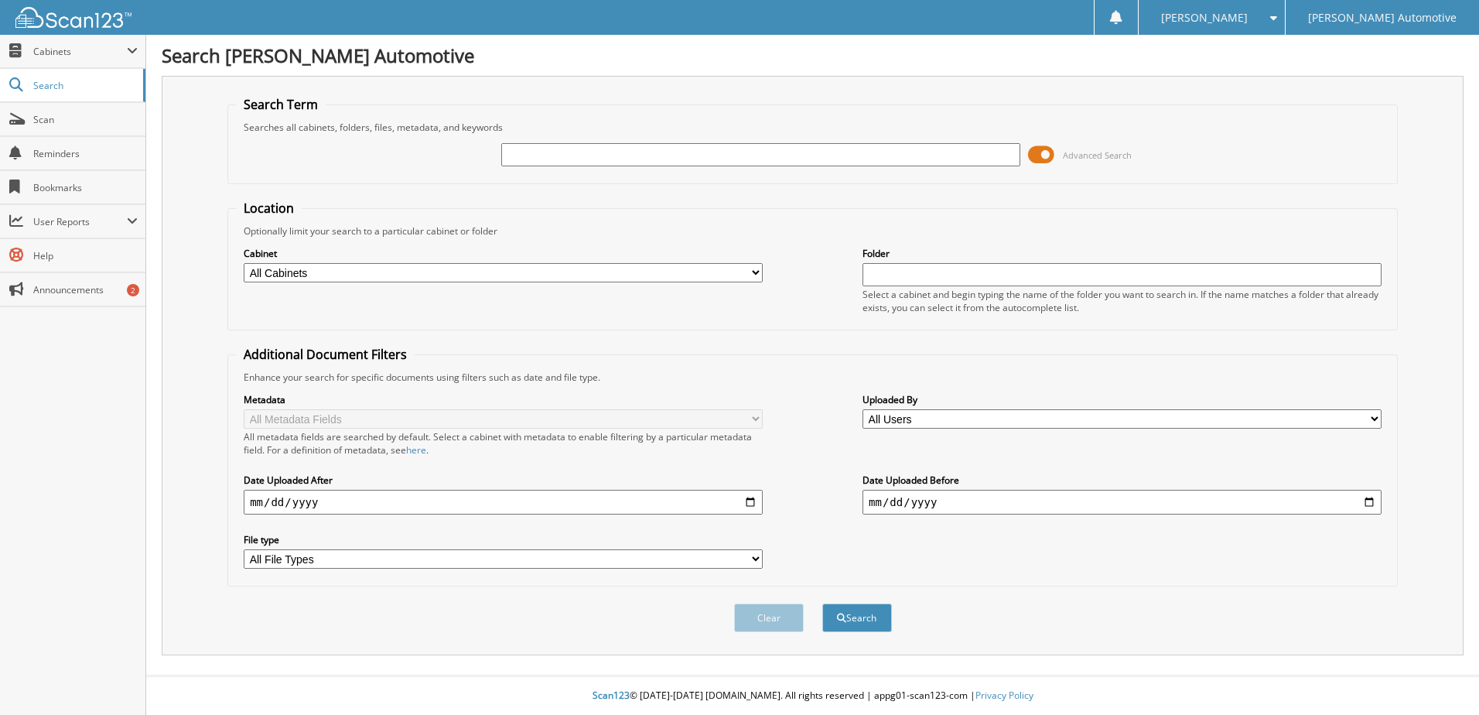 The height and width of the screenshot is (715, 1479). What do you see at coordinates (857, 617) in the screenshot?
I see `button: Search` at bounding box center [857, 617].